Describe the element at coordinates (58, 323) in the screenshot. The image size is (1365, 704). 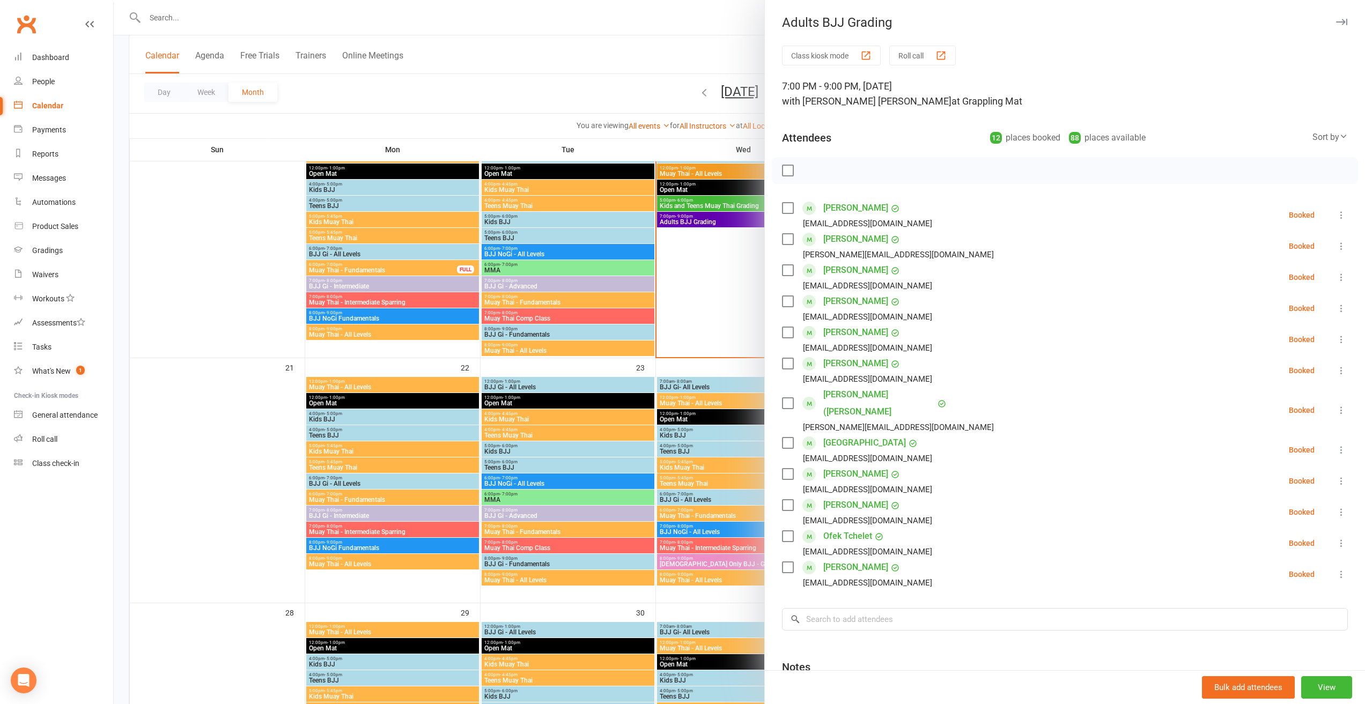
I see `div: Assessments` at that location.